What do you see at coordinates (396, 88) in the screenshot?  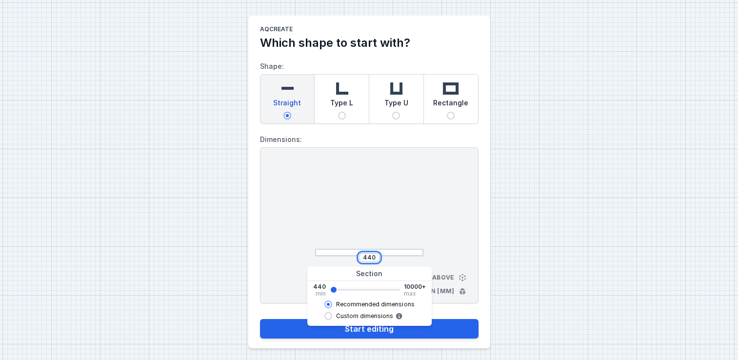 I see `img: u-shaped.svg` at bounding box center [396, 88].